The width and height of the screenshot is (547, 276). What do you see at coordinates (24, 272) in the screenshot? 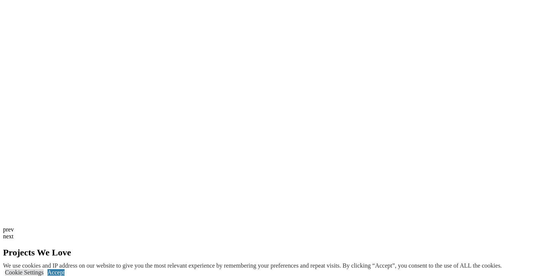
I see `a: Cookie Settings` at bounding box center [24, 272].